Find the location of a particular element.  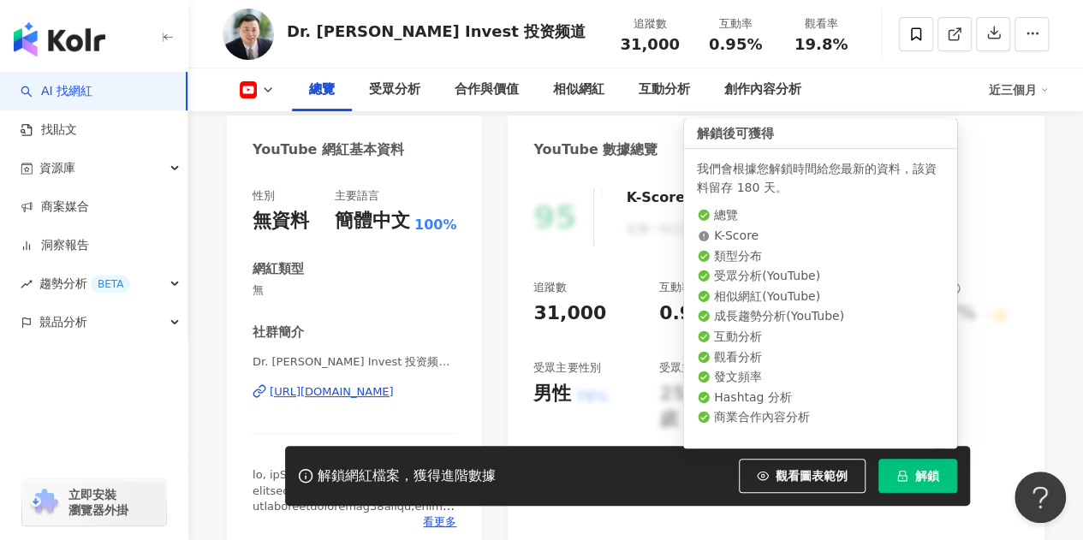

div: 創作內容分析 is located at coordinates (763, 90).